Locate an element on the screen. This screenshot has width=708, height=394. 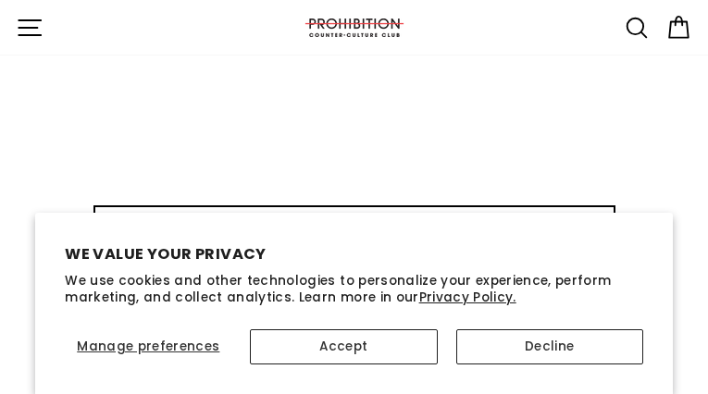
button: Manage preferences is located at coordinates (148, 347).